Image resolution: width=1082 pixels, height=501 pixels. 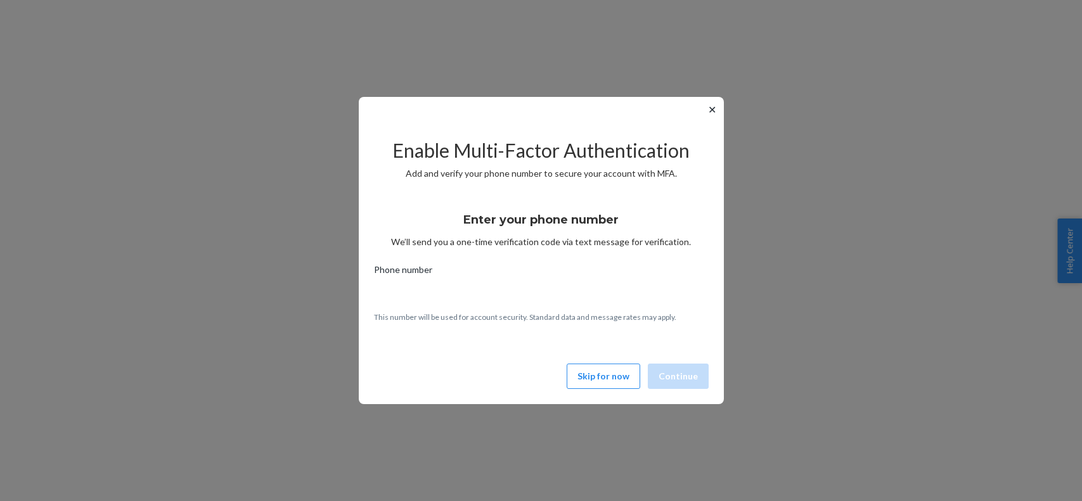 I want to click on p: Add and verify your phone number to secure your account with MFA., so click(x=541, y=174).